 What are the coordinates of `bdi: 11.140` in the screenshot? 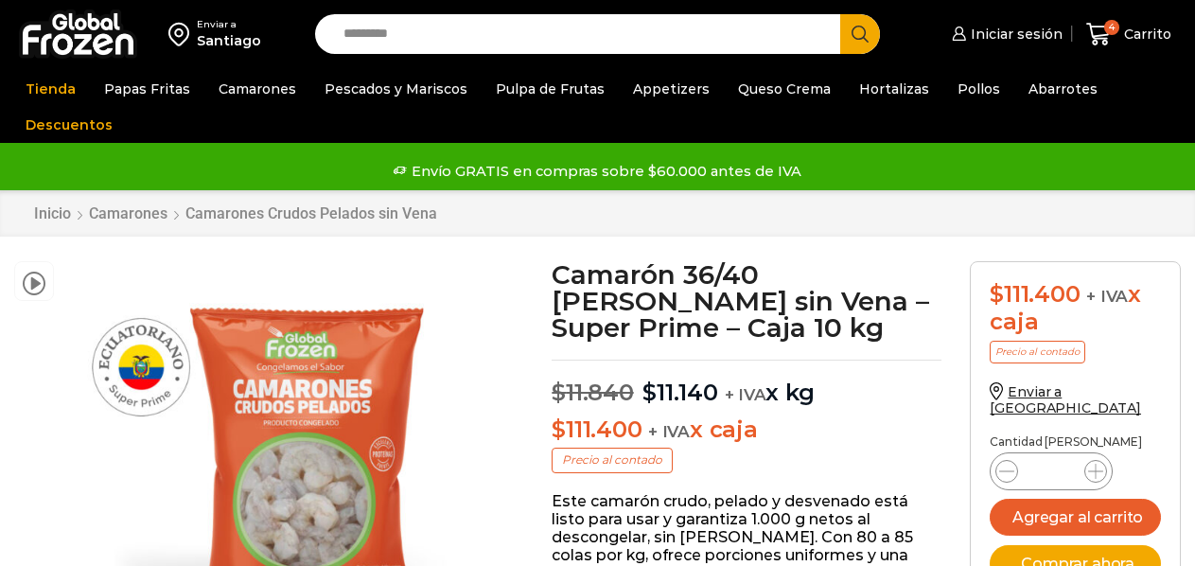 It's located at (679, 392).